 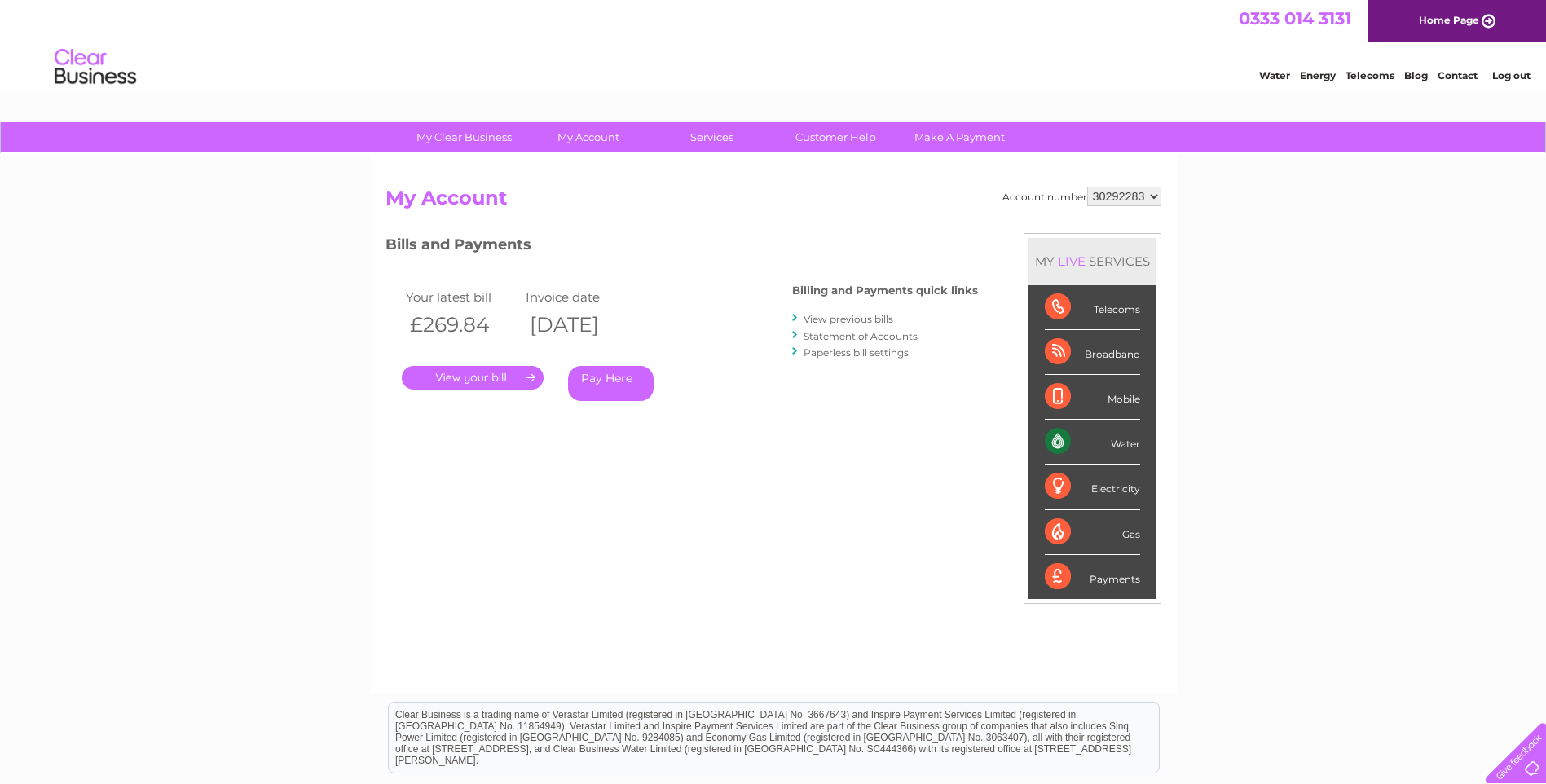 What do you see at coordinates (1092, 486) in the screenshot?
I see `div: Electricity` at bounding box center [1092, 486].